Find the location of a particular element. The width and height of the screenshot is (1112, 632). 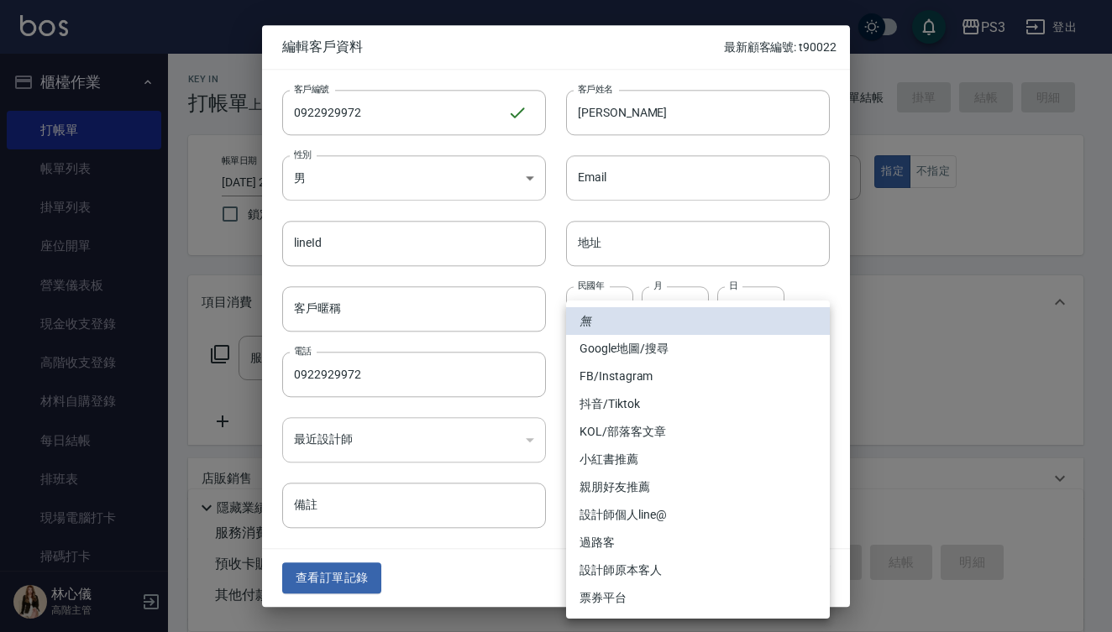

li: Google地圖/搜尋 is located at coordinates (698, 349).